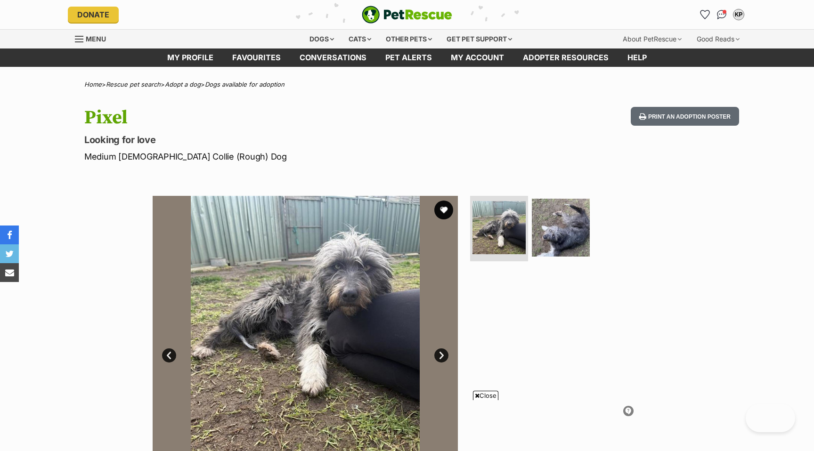 The image size is (814, 451). What do you see at coordinates (190, 57) in the screenshot?
I see `a: My profile` at bounding box center [190, 57].